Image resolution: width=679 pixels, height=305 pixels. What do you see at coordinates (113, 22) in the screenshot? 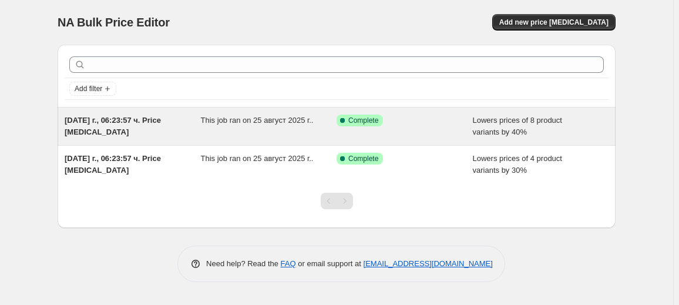
I see `span: NA Bulk Price Editor` at bounding box center [113, 22].